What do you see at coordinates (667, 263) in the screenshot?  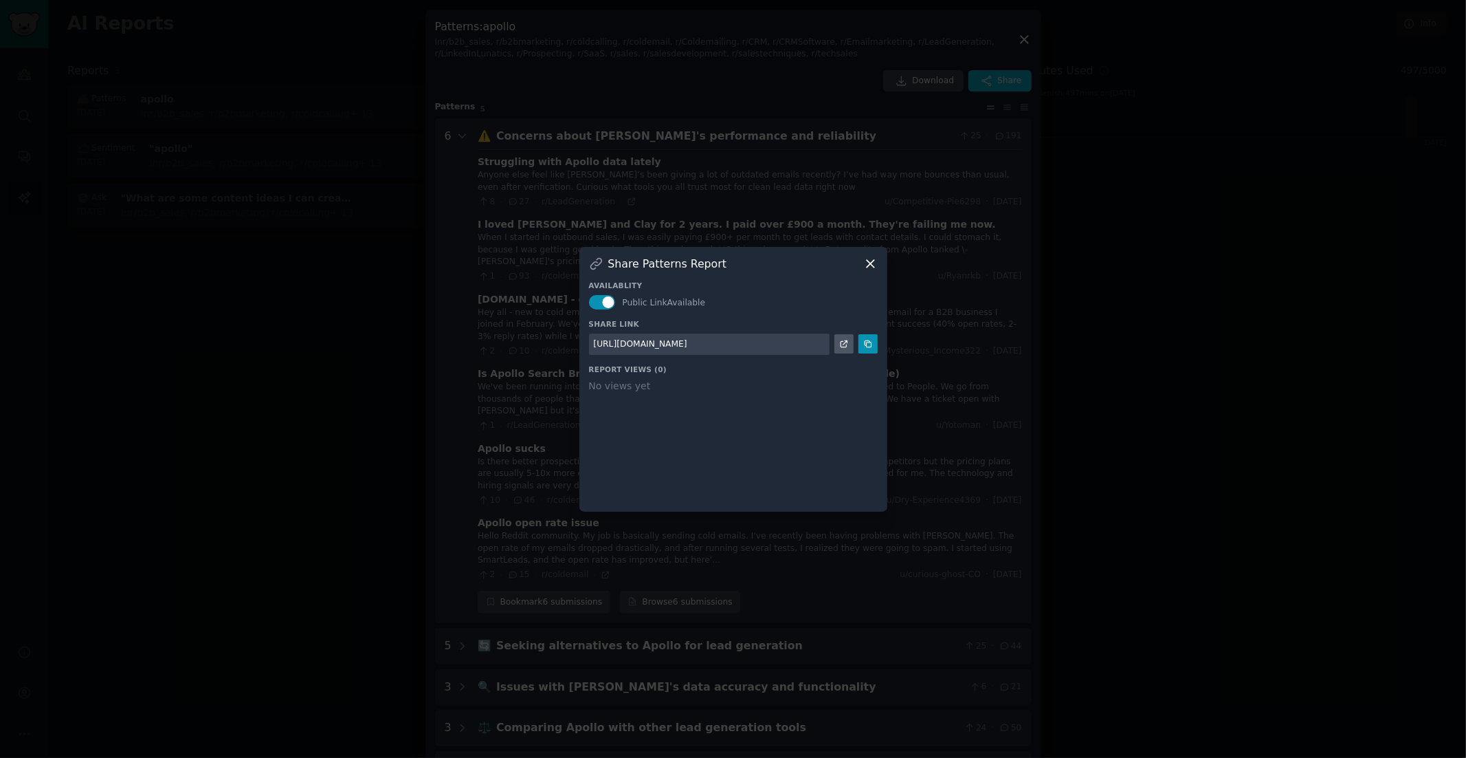 I see `h3: Share Patterns Report` at bounding box center [667, 263].